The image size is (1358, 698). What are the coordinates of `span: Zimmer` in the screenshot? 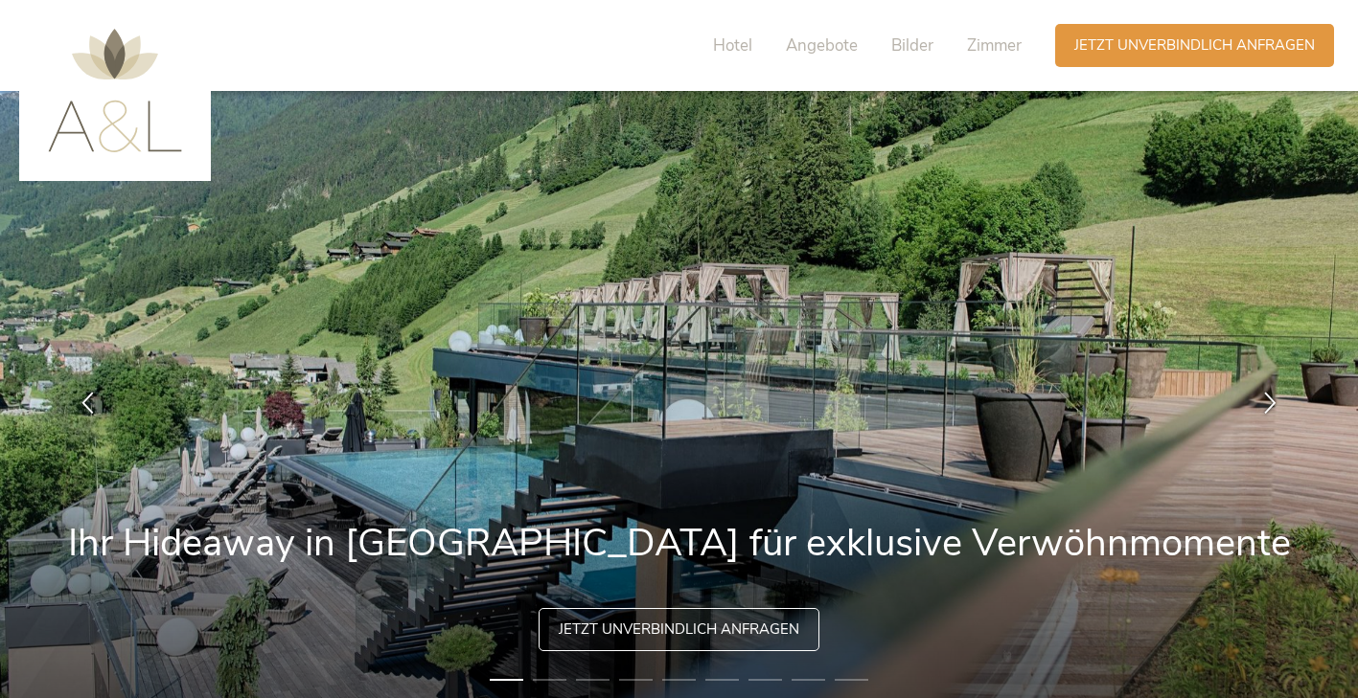 It's located at (994, 45).